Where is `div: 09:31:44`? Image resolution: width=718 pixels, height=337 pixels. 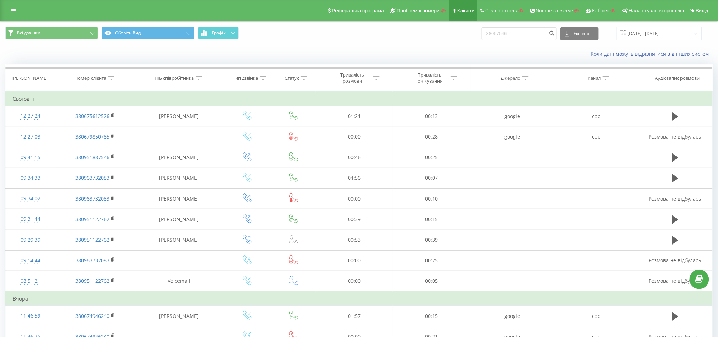 div: 09:31:44 is located at coordinates (30, 219).